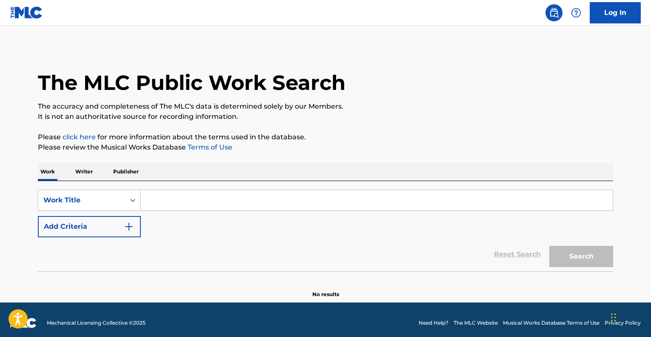 This screenshot has width=651, height=337. What do you see at coordinates (476, 323) in the screenshot?
I see `a: The MLC Website` at bounding box center [476, 323].